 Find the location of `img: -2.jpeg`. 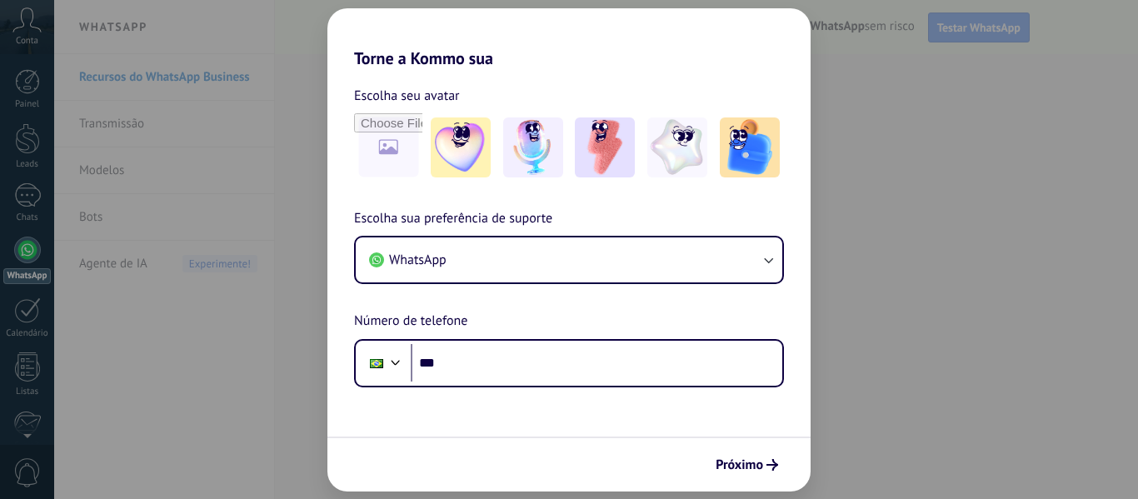

img: -2.jpeg is located at coordinates (533, 147).